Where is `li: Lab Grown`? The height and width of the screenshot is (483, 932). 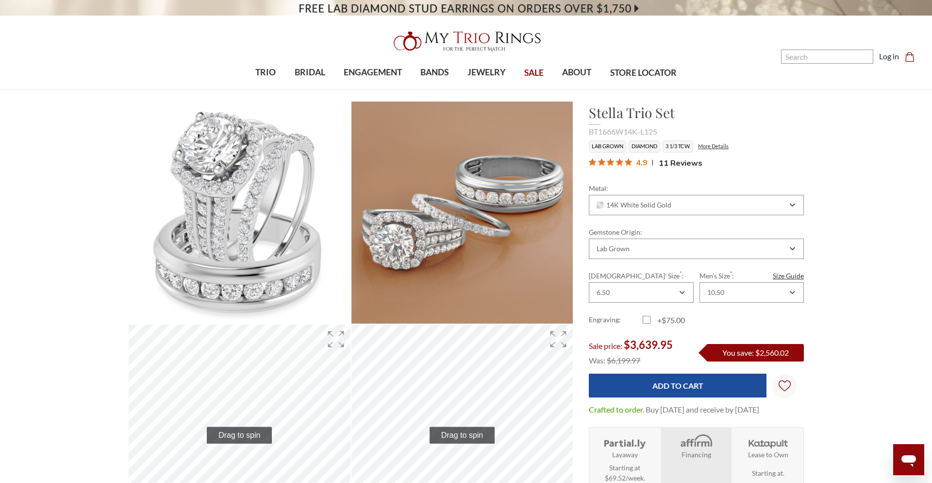 li: Lab Grown is located at coordinates (607, 146).